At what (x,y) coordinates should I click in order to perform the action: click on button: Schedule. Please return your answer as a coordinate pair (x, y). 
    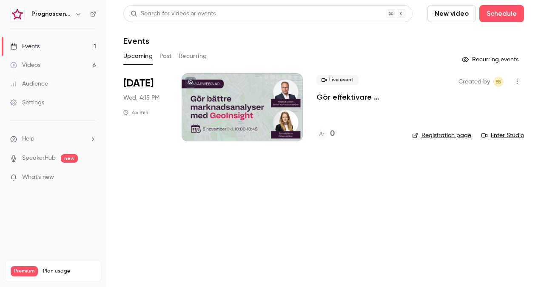
    Looking at the image, I should click on (501, 14).